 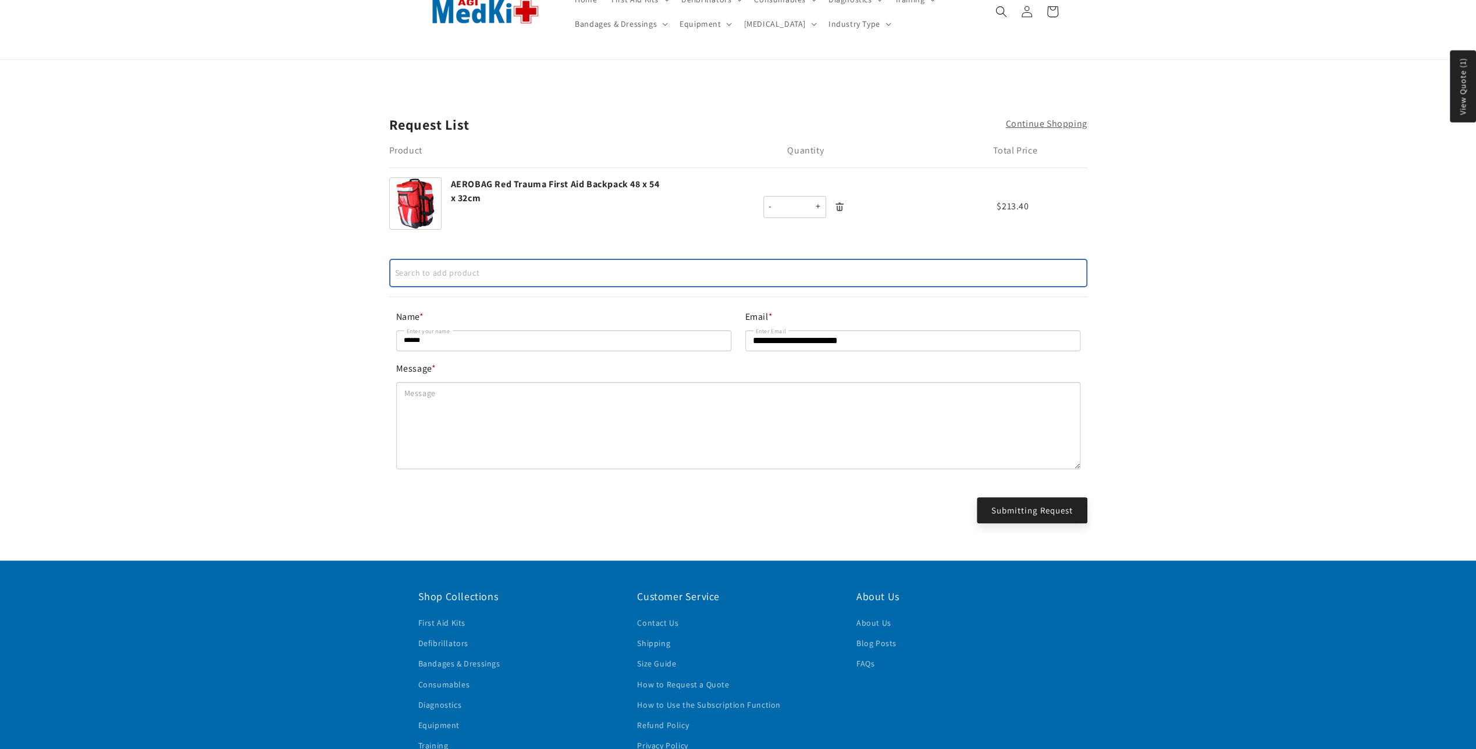 What do you see at coordinates (657, 625) in the screenshot?
I see `a: Contact Us` at bounding box center [657, 625].